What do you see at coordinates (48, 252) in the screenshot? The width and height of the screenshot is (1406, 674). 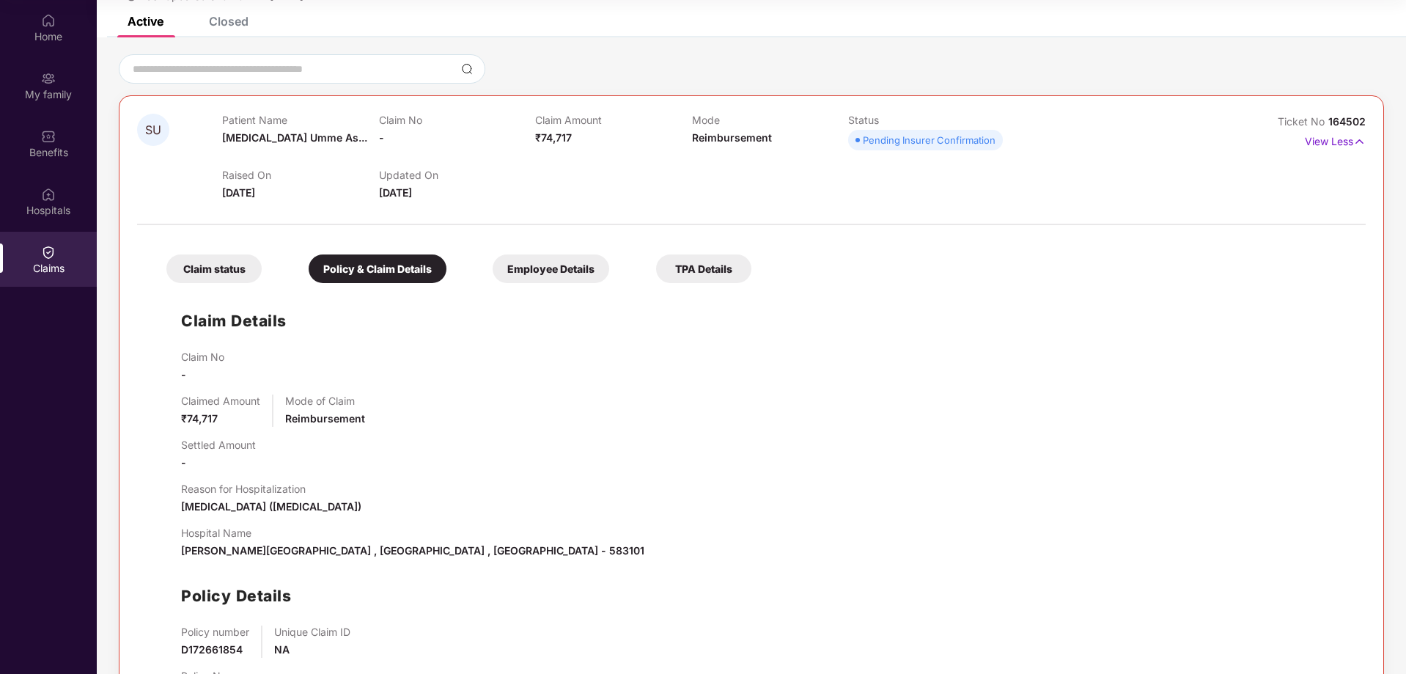 I see `img: svg+xml;base64,PHN2ZyBpZD0iQ2xhaW0iIHhtbG5zPSJodHRwOi8vd3d3LnczLm9yZy8yMDAwL3N2ZyIgd2lkdGg9IjIwIi...` at bounding box center [48, 252].